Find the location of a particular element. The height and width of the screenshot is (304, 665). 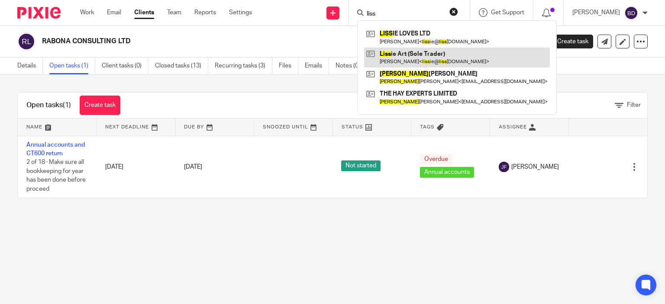

a: Open tasks (1) is located at coordinates (72, 66).